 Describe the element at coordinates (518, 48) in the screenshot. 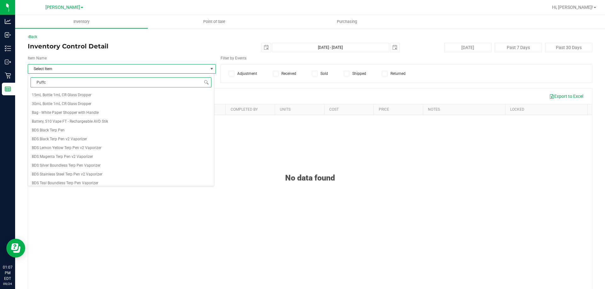

I see `button: Past 7 Days` at that location.